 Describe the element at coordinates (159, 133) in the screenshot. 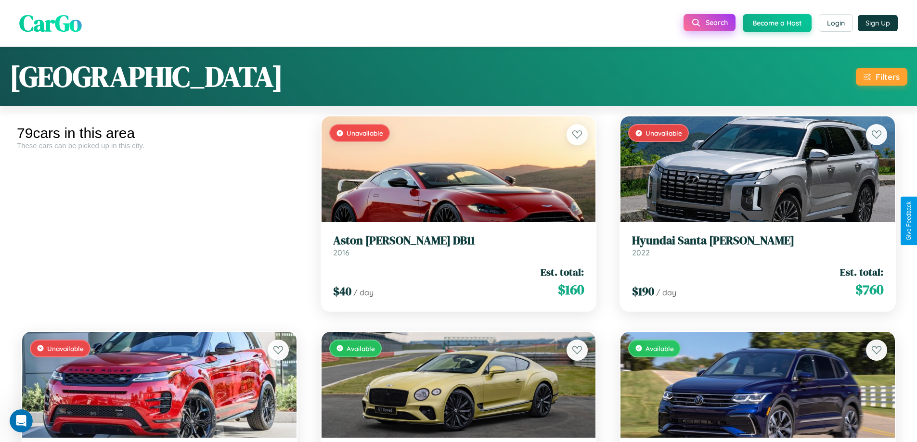

I see `div: 79 cars in this area` at that location.